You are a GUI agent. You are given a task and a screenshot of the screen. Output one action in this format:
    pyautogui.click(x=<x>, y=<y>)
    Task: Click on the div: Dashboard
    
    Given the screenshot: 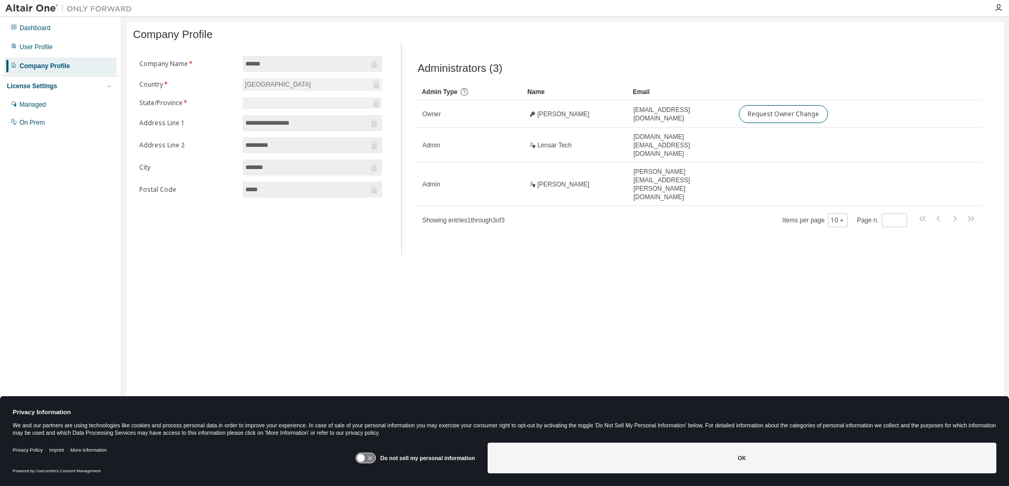 What is the action you would take?
    pyautogui.click(x=35, y=28)
    